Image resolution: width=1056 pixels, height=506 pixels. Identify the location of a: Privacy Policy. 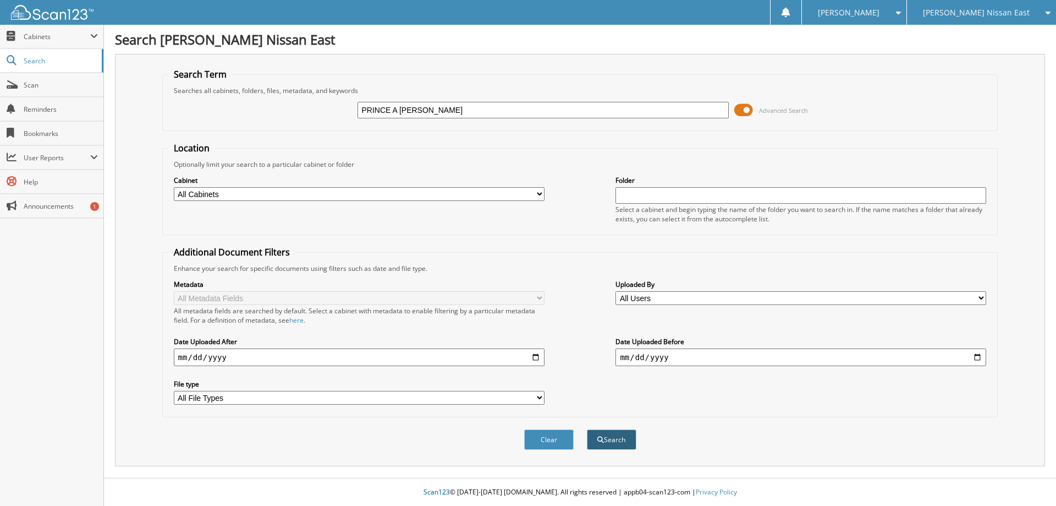
(716, 491).